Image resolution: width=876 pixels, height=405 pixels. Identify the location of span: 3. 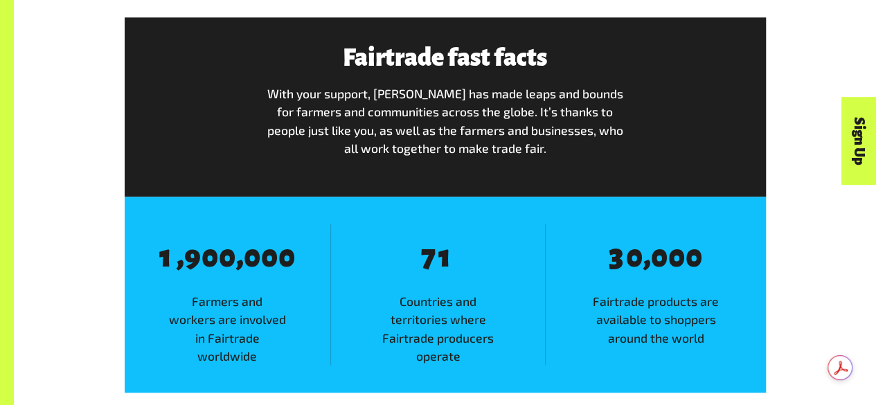
(617, 258).